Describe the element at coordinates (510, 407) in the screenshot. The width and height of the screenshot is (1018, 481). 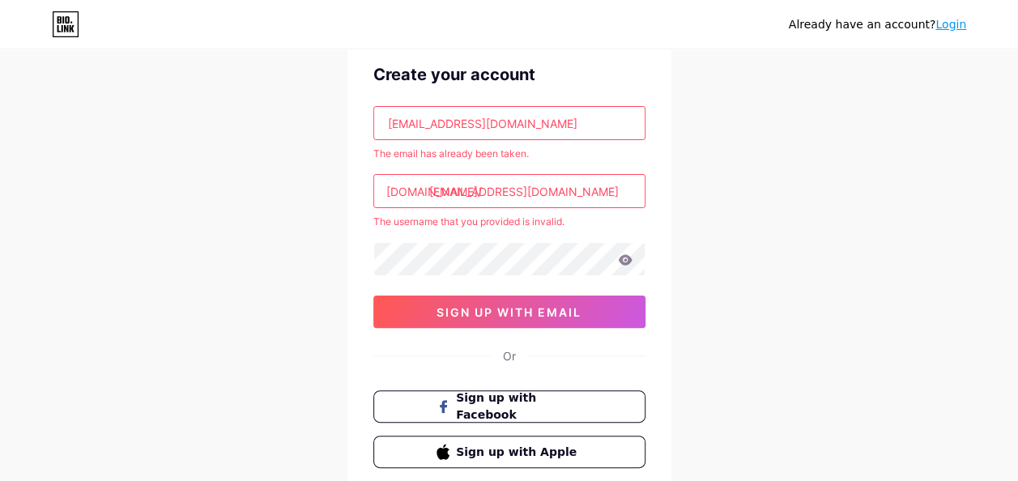
I see `a: Sign up with Facebook` at that location.